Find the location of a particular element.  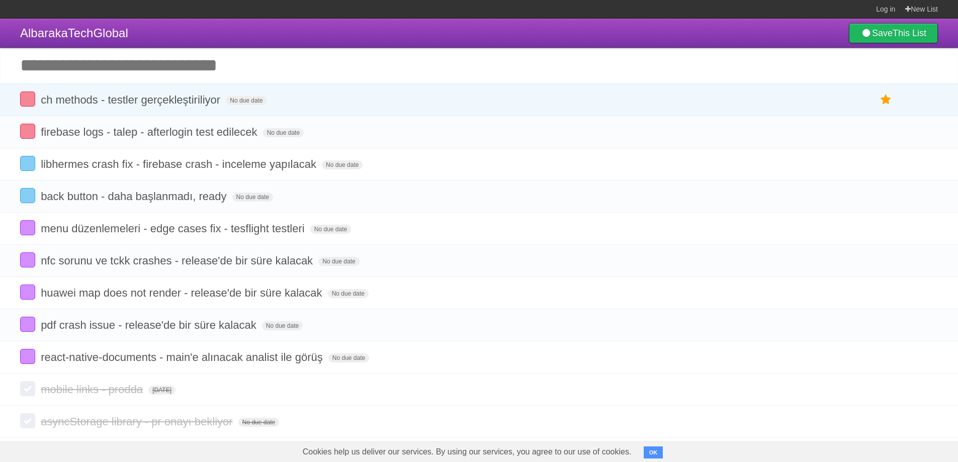

span: mobile links - prodda is located at coordinates (93, 389).